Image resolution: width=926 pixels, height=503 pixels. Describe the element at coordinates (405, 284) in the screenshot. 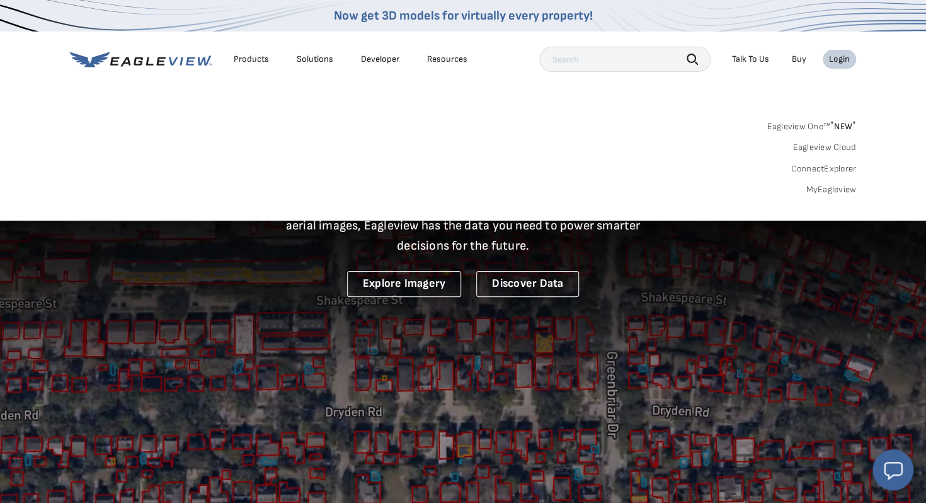

I see `a: Explore Imagery` at that location.